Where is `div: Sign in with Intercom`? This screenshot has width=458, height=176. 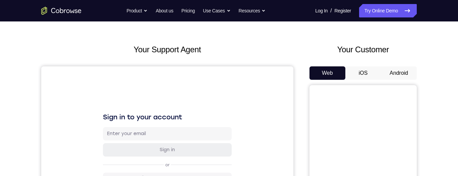 div: Sign in with Intercom is located at coordinates (131, 145).